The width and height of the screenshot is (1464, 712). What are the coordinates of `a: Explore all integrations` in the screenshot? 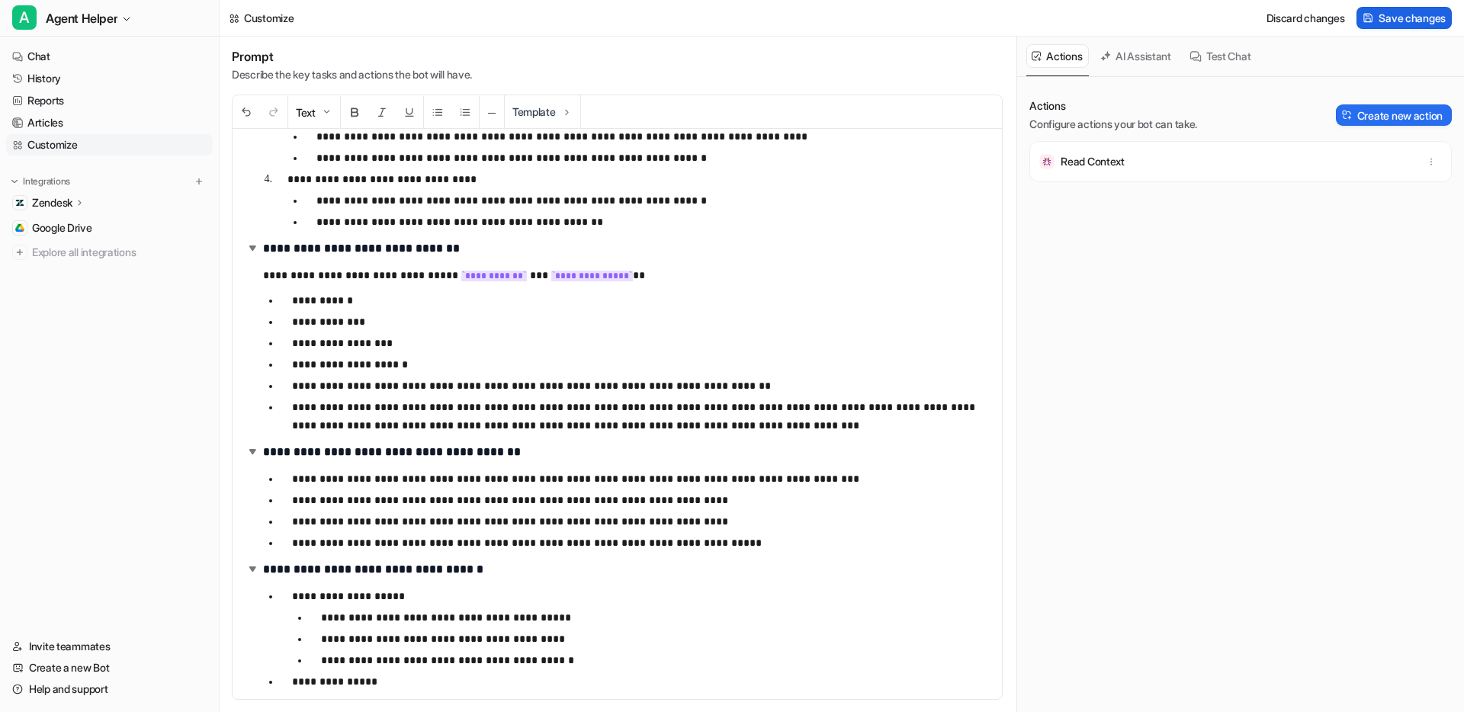 It's located at (109, 252).